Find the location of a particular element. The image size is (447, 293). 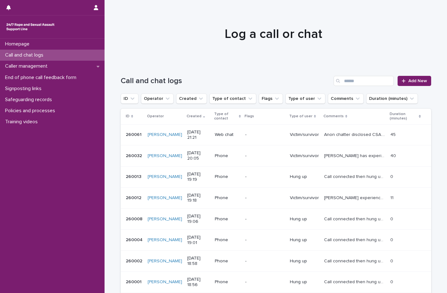

p: 260013 is located at coordinates (134, 176).